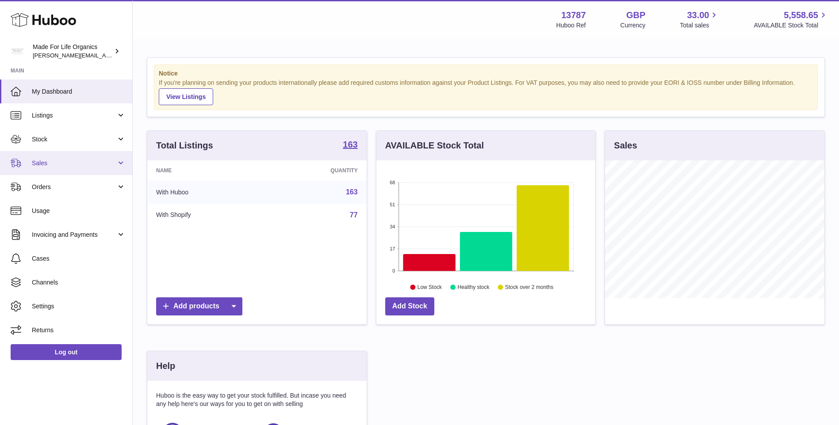 The width and height of the screenshot is (839, 425). I want to click on h3: Total Listings, so click(184, 145).